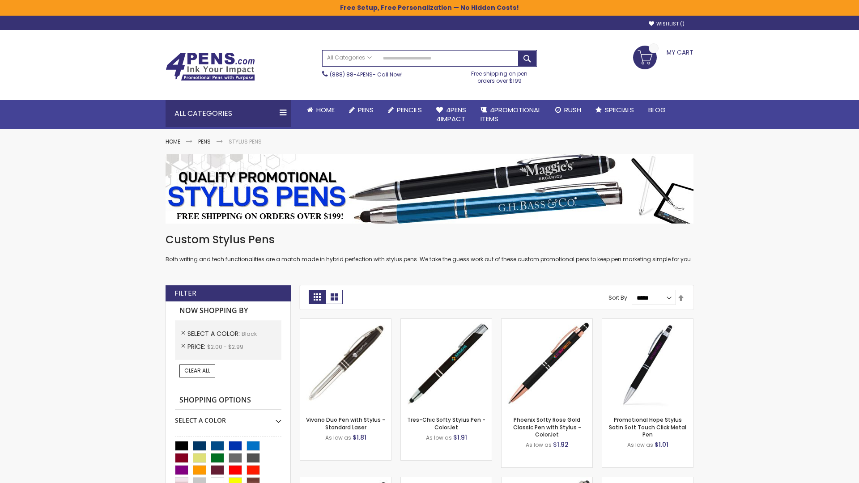 This screenshot has width=859, height=483. What do you see at coordinates (409, 110) in the screenshot?
I see `span: Pencils` at bounding box center [409, 110].